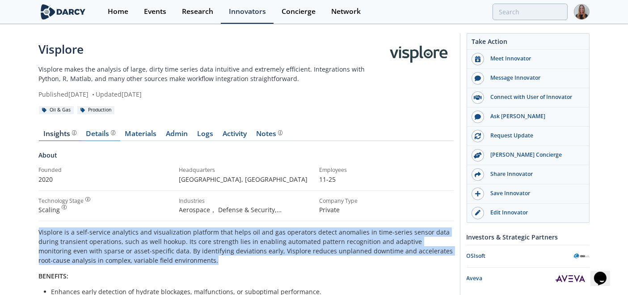 Image resolution: width=628 pixels, height=295 pixels. Describe the element at coordinates (387, 179) in the screenshot. I see `p: 11-25` at that location.